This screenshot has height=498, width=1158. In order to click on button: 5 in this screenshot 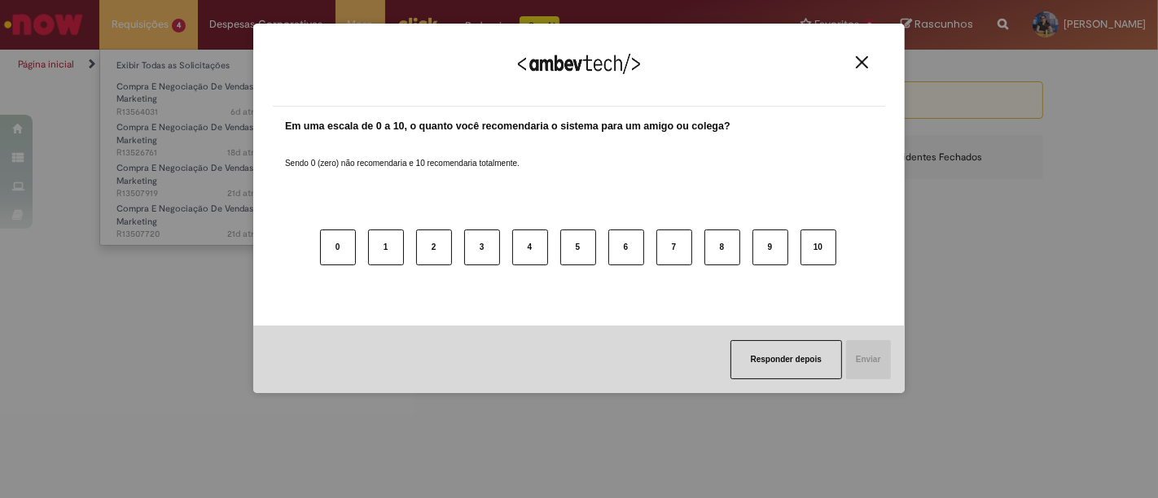, I will do `click(578, 248)`.